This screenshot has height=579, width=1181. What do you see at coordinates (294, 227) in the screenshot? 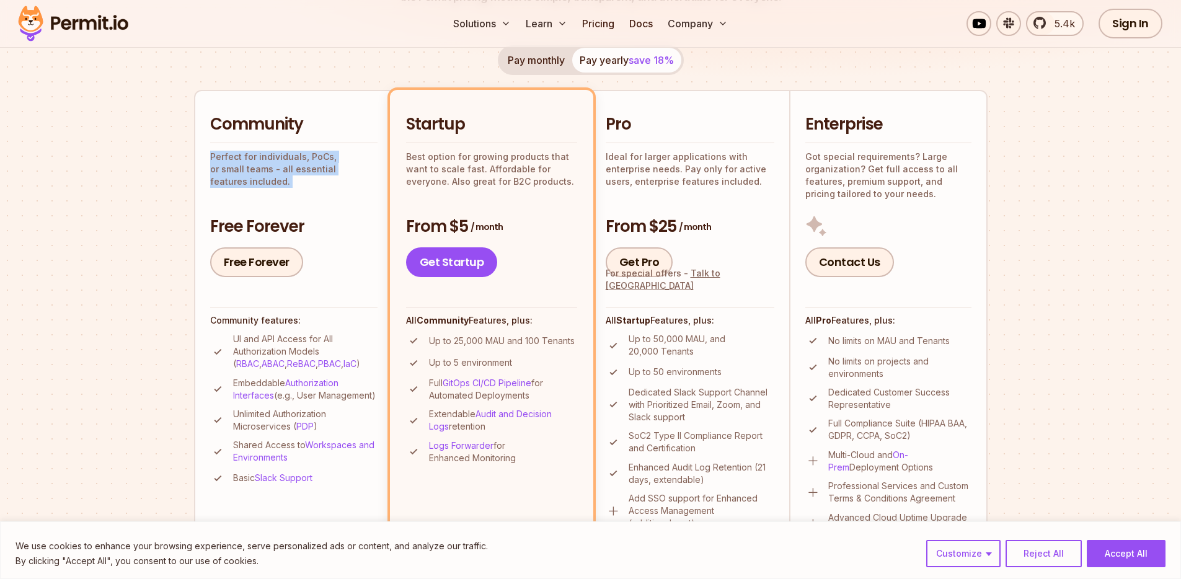
I see `h3: Free Forever` at bounding box center [294, 227].